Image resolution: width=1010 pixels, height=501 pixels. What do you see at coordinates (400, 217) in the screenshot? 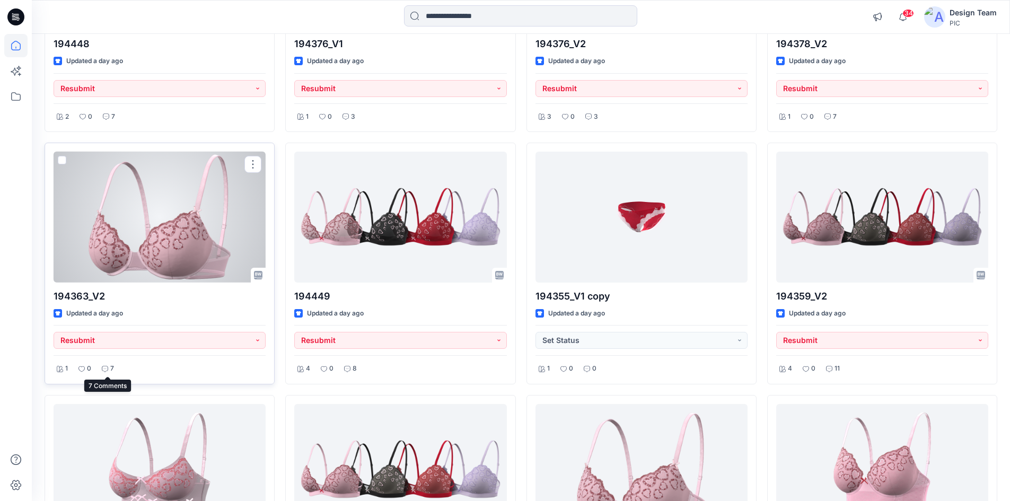
I see `a: 194449` at bounding box center [400, 217].